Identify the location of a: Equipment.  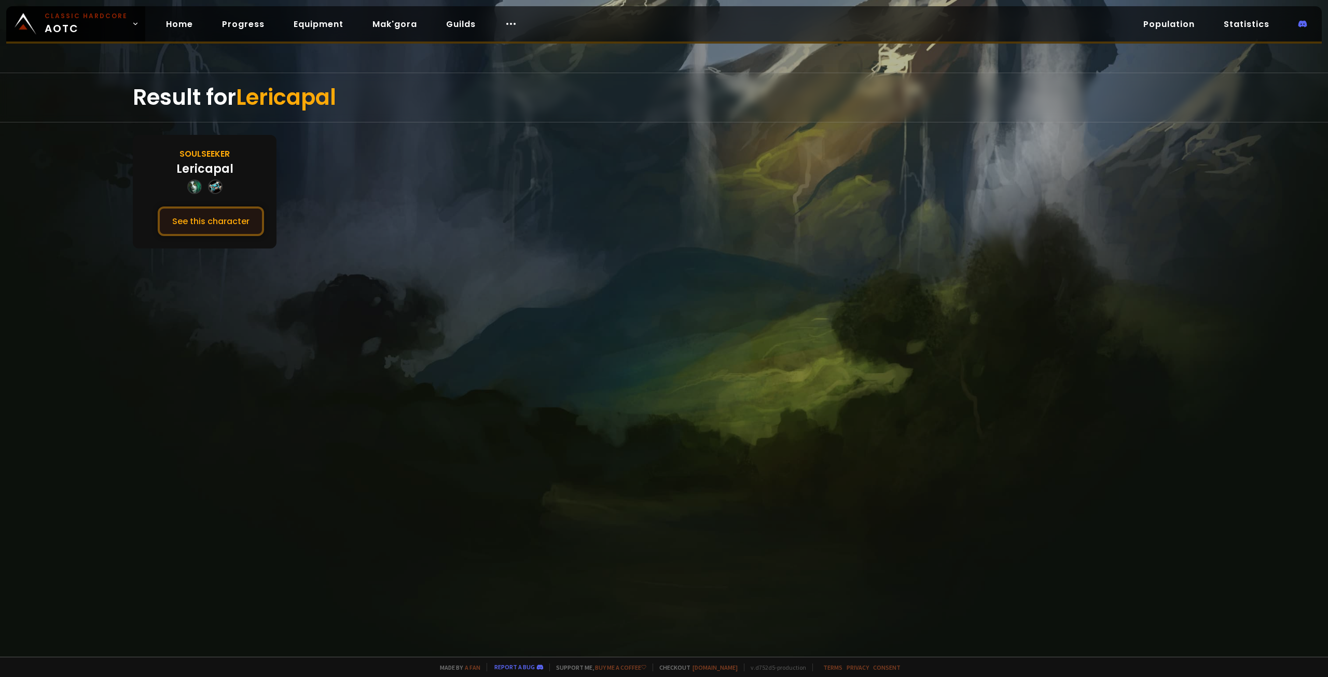
(319, 24).